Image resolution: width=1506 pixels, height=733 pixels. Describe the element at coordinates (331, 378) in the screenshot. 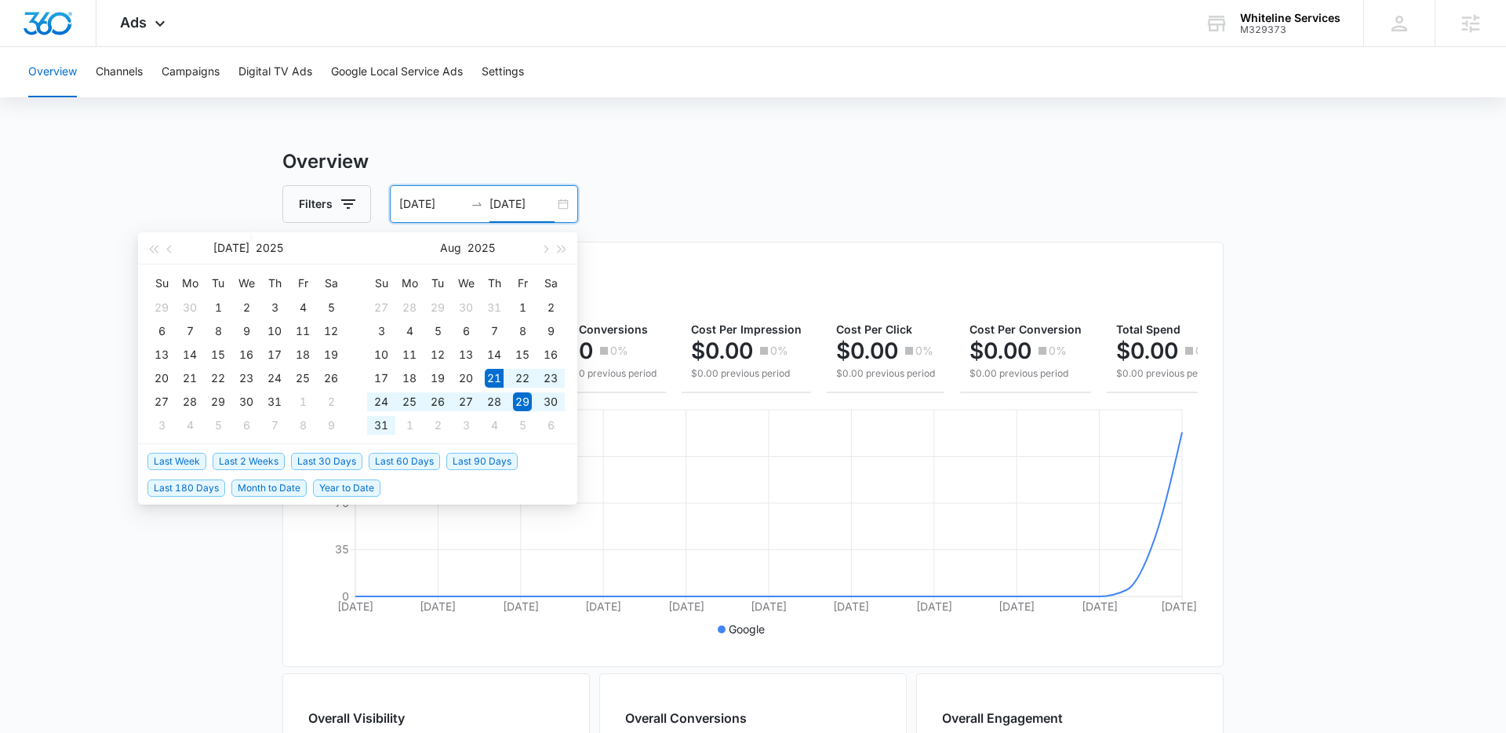

I see `td: 2025-07-26` at that location.